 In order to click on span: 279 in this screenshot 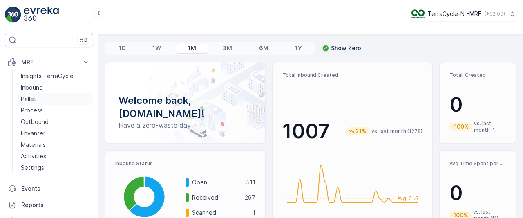, I will do `click(48, 164)`.